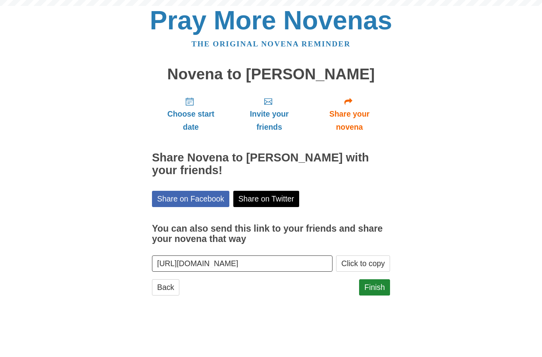 This screenshot has width=542, height=357. Describe the element at coordinates (166, 287) in the screenshot. I see `a: Back` at that location.